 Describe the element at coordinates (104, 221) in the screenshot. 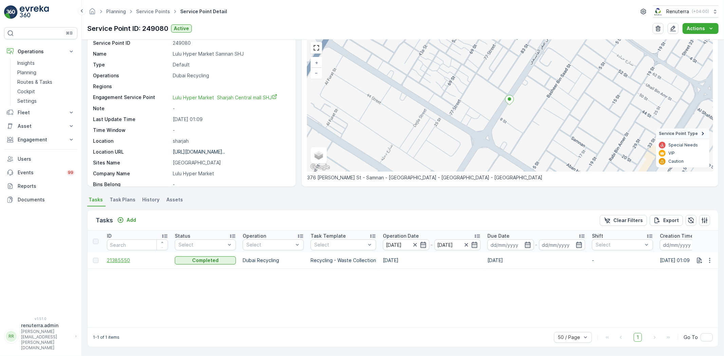

I see `p: Tasks` at that location.